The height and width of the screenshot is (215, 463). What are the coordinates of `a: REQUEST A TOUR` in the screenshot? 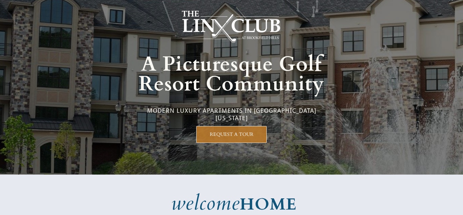 It's located at (232, 134).